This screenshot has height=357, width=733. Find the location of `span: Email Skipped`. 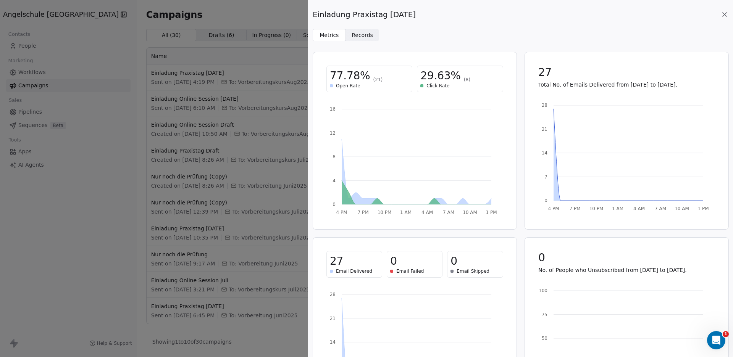

span: Email Skipped is located at coordinates (473, 271).